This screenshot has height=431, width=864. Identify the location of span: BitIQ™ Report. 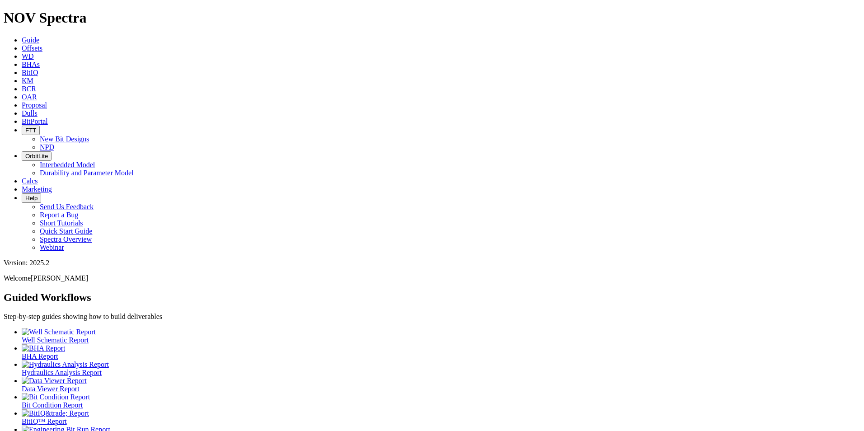
(44, 421).